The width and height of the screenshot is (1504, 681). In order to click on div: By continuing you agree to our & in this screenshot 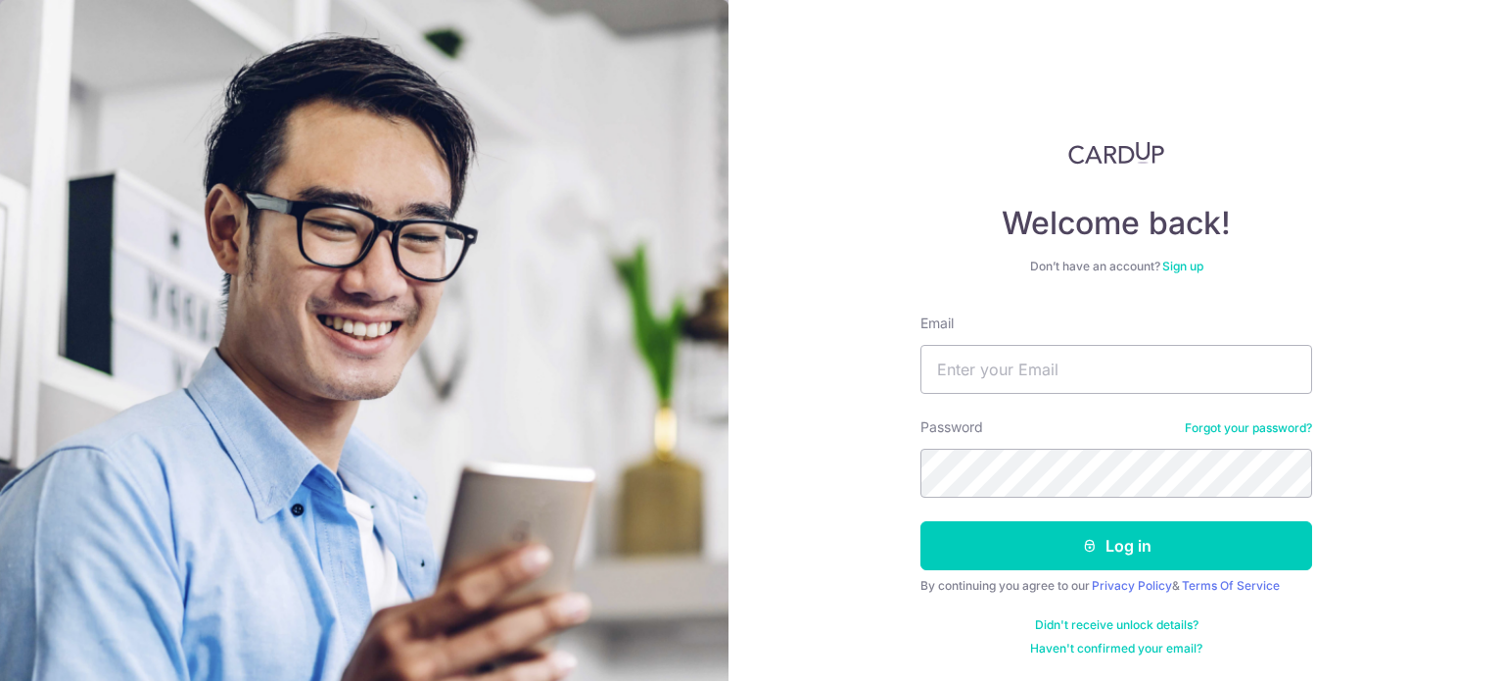, I will do `click(1116, 586)`.